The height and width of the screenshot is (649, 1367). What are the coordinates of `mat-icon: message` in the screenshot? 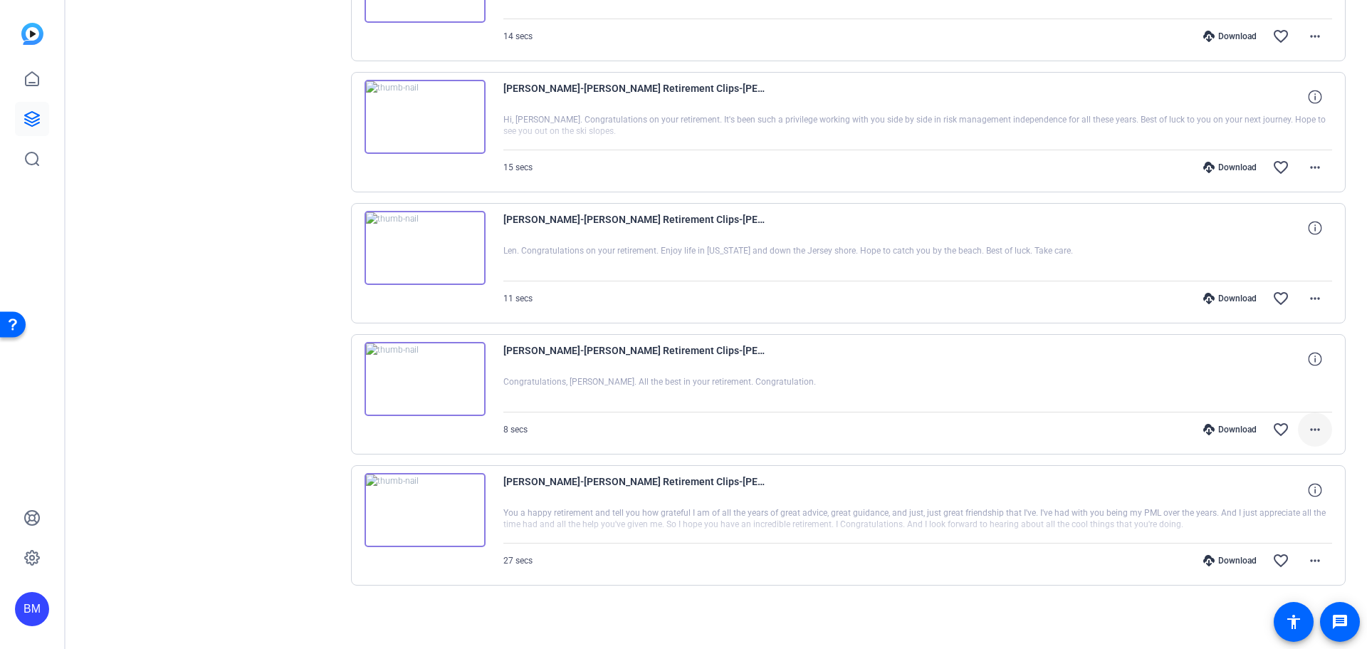 It's located at (1340, 622).